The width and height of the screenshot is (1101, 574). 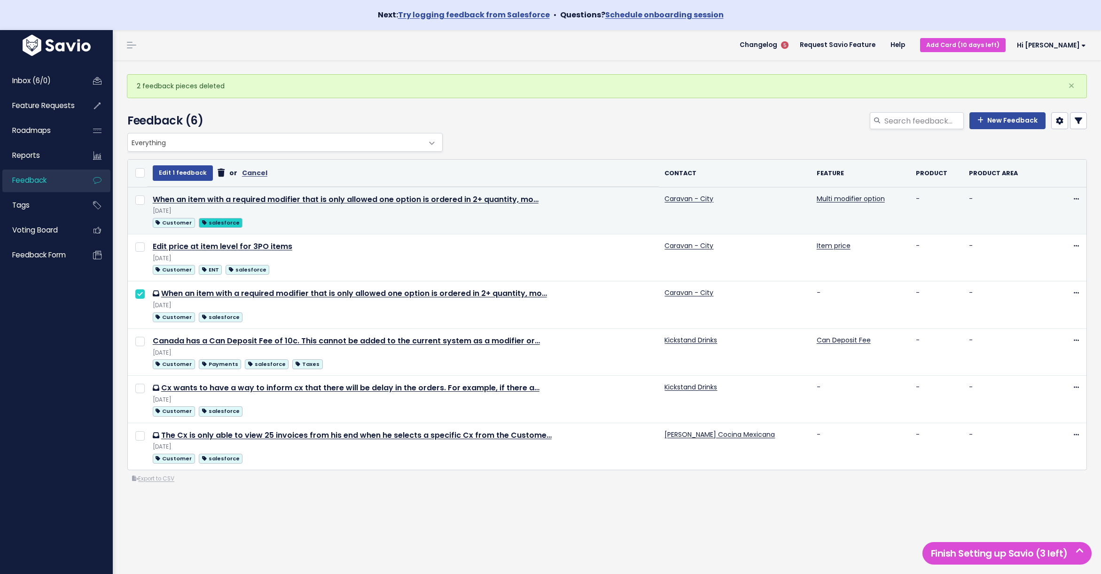 What do you see at coordinates (307, 364) in the screenshot?
I see `a: Taxes` at bounding box center [307, 364].